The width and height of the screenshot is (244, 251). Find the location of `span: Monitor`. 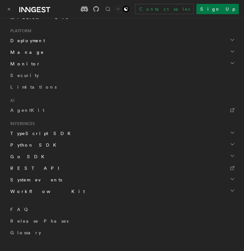

span: Monitor is located at coordinates (24, 64).